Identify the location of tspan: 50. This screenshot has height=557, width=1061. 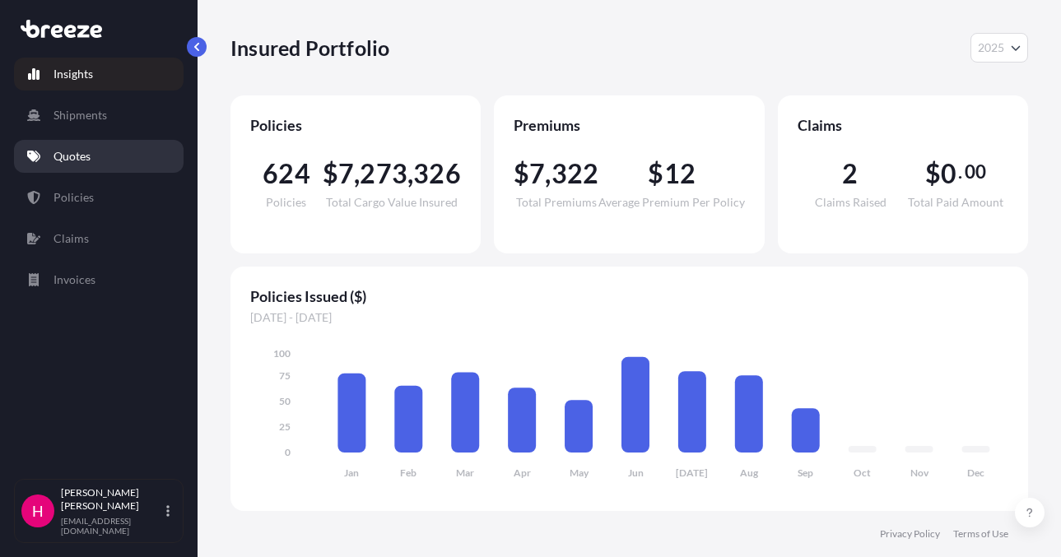
(285, 401).